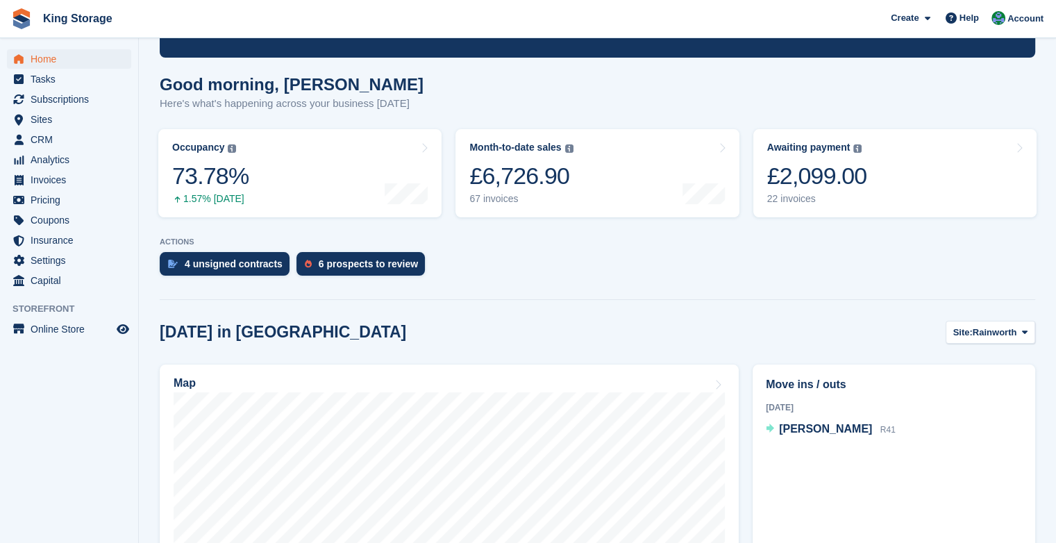 Image resolution: width=1056 pixels, height=543 pixels. Describe the element at coordinates (72, 119) in the screenshot. I see `span: Sites` at that location.